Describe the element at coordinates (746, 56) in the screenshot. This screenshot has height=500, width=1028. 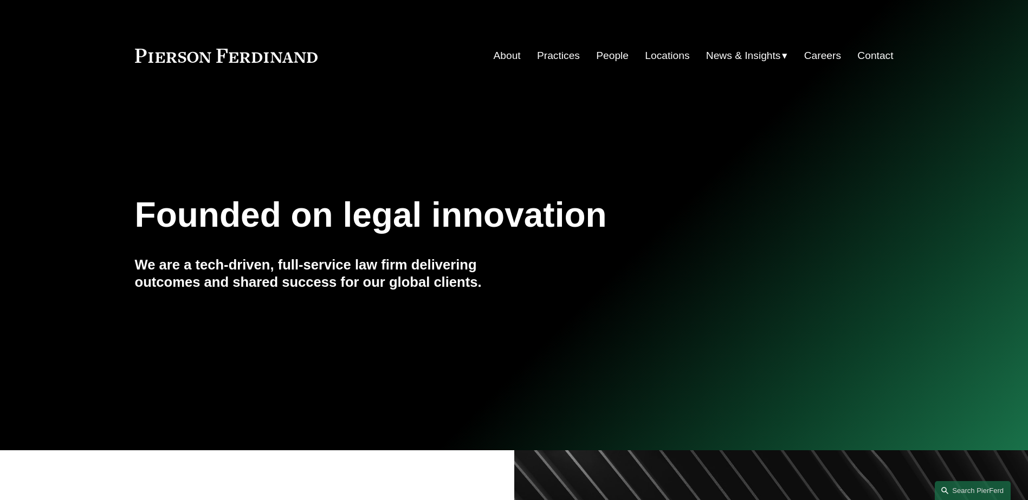
I see `a: folder dropdown` at that location.